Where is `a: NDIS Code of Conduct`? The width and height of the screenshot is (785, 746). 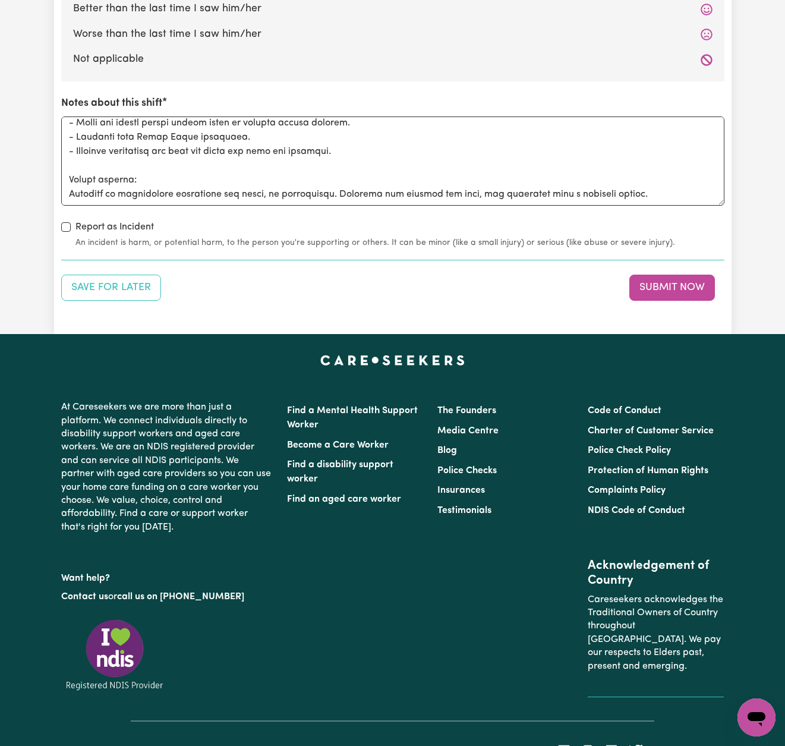
a: NDIS Code of Conduct is located at coordinates (636, 510).